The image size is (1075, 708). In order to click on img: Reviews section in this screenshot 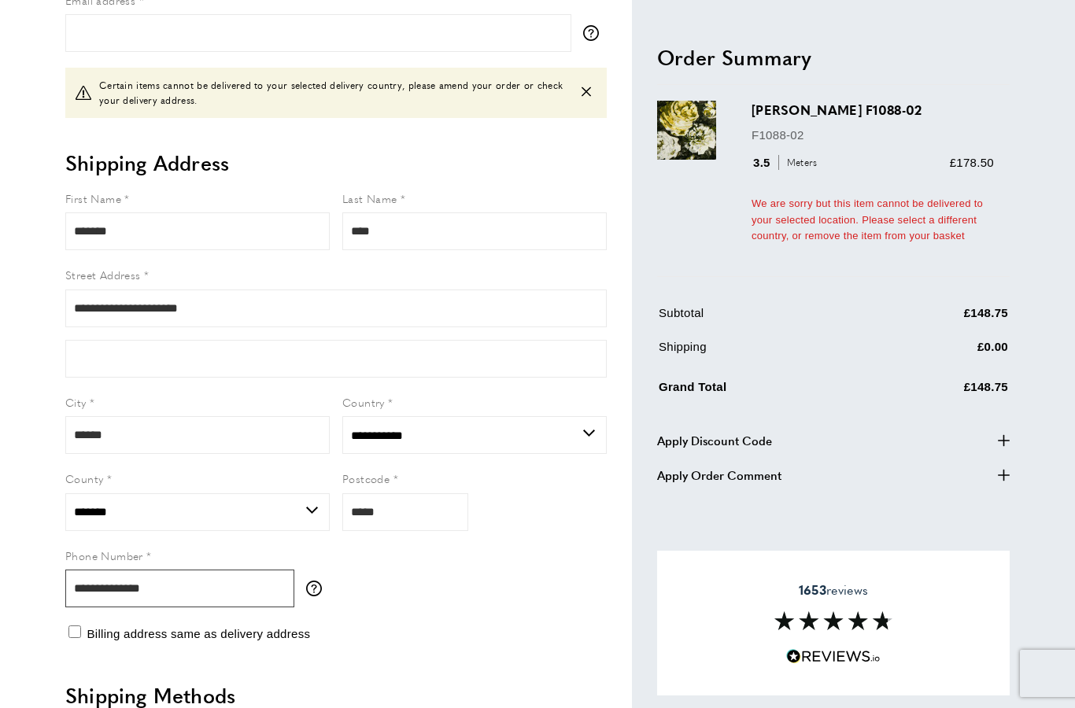, I will do `click(834, 621)`.